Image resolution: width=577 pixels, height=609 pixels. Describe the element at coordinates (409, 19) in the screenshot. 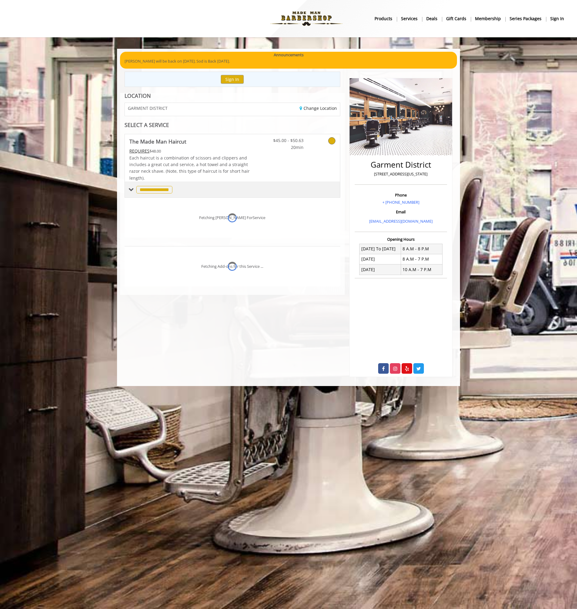

I see `b: Services` at that location.